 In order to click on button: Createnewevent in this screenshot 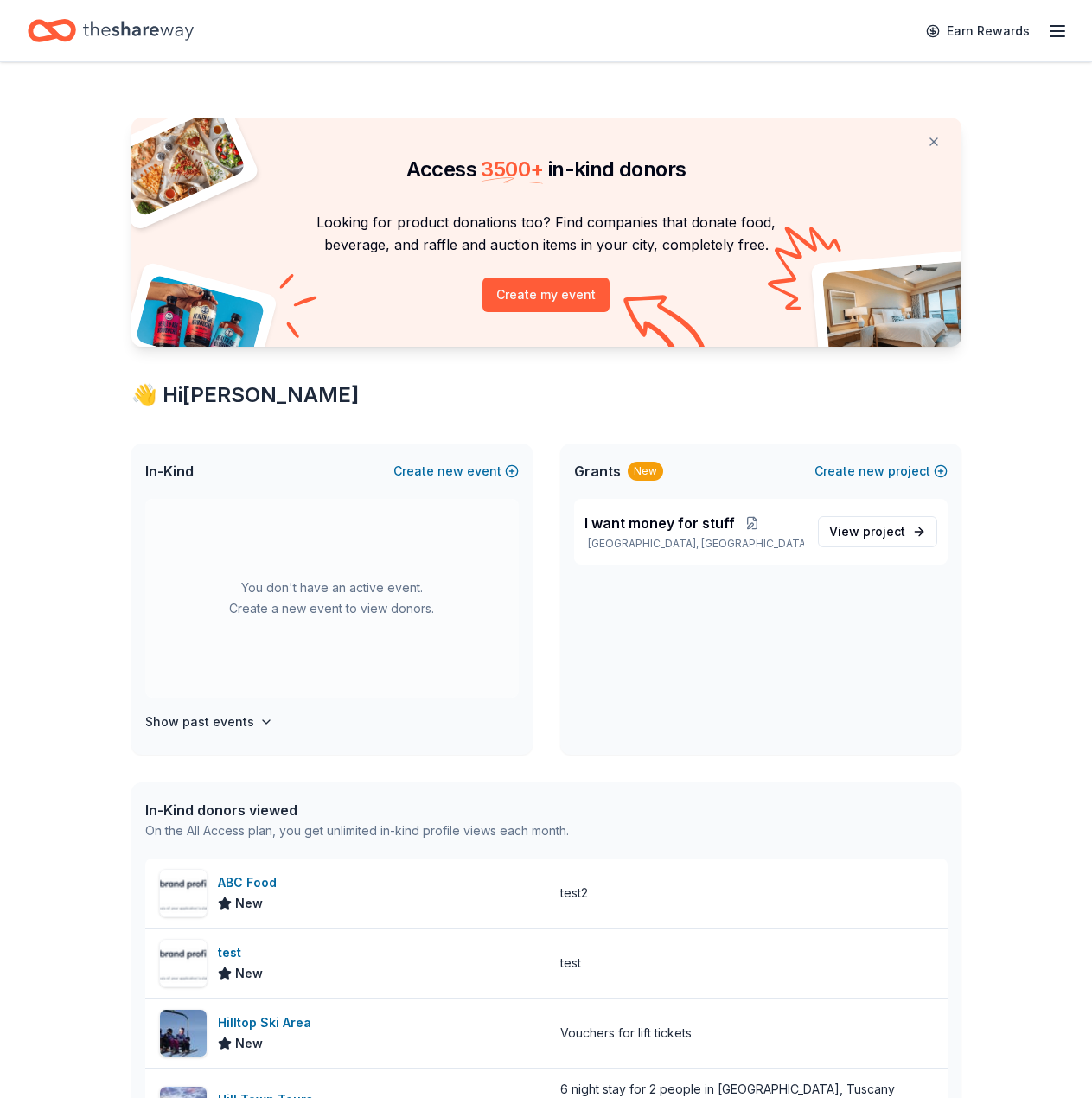, I will do `click(455, 472)`.